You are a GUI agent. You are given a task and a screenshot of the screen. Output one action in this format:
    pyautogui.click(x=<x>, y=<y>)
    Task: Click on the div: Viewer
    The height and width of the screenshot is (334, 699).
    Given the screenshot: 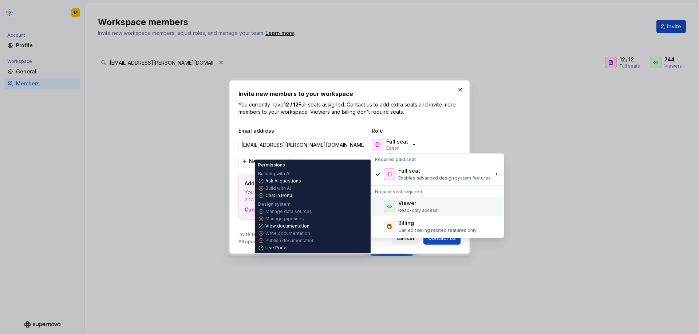 What is the action you would take?
    pyautogui.click(x=407, y=203)
    